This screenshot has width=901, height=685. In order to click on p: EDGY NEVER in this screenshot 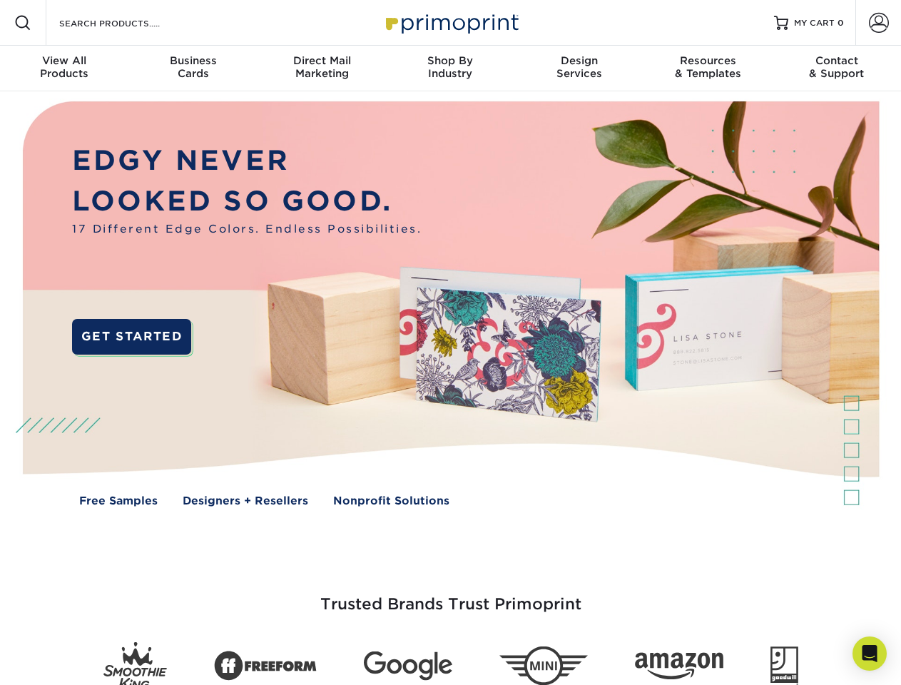, I will do `click(247, 160)`.